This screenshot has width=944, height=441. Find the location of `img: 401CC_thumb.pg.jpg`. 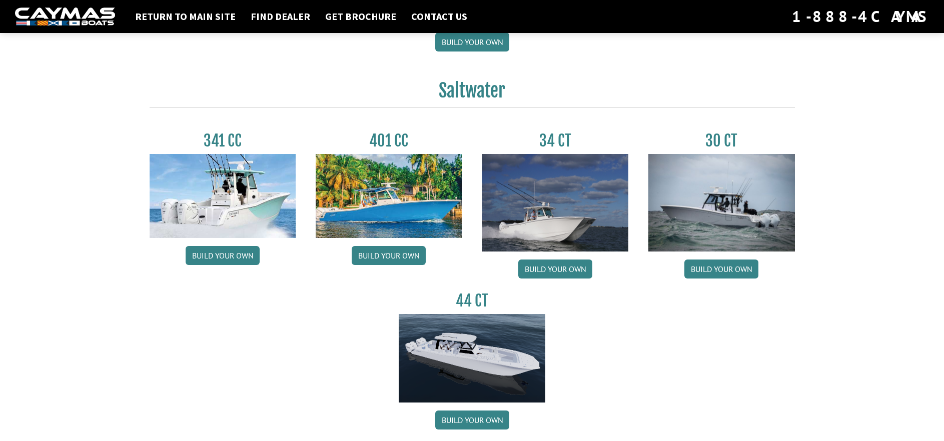

img: 401CC_thumb.pg.jpg is located at coordinates (389, 196).